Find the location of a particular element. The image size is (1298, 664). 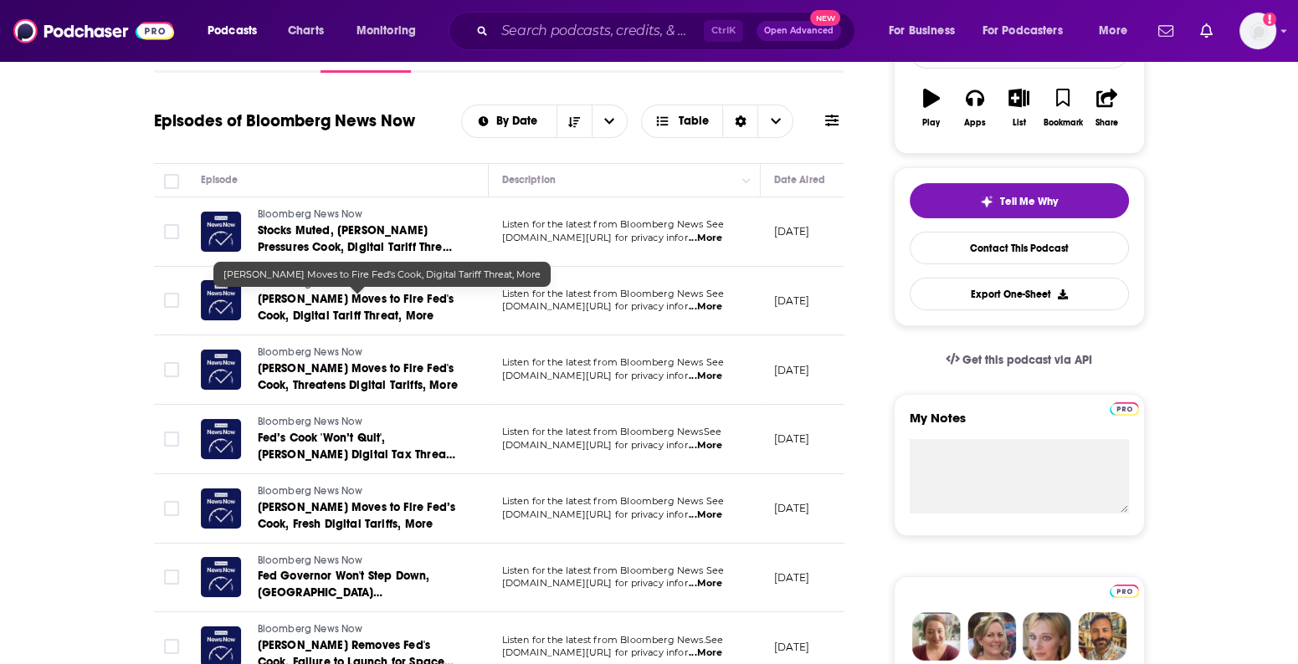

input: Search podcasts, credits, & more... is located at coordinates (599, 31).